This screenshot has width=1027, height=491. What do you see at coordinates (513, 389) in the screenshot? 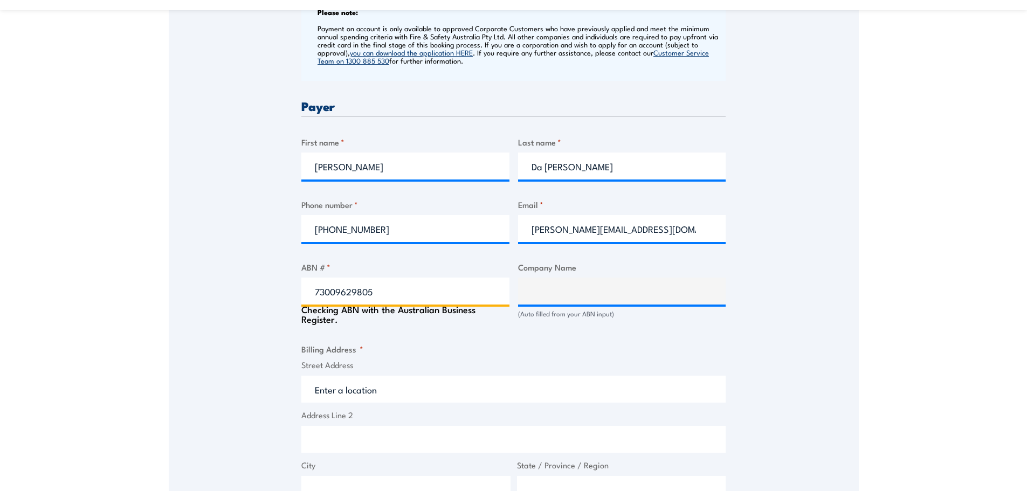
I see `input: Enter a location` at bounding box center [513, 389].